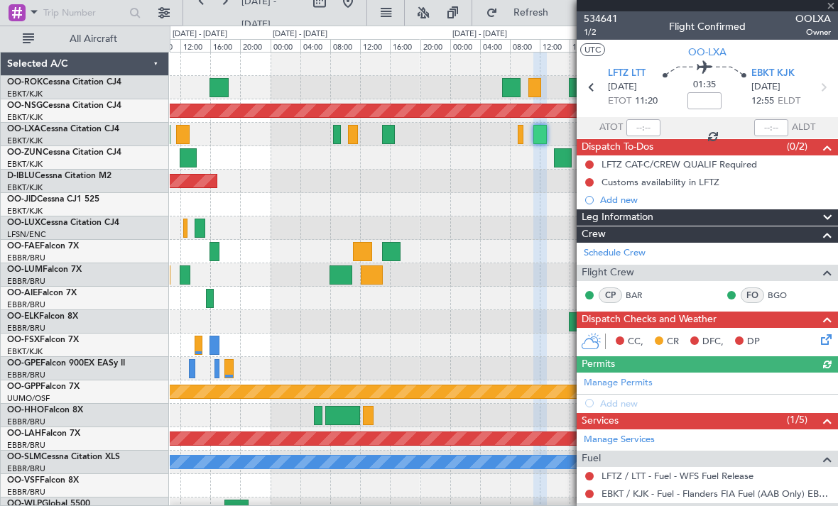 The height and width of the screenshot is (506, 838). What do you see at coordinates (610, 295) in the screenshot?
I see `div: CP` at bounding box center [610, 295].